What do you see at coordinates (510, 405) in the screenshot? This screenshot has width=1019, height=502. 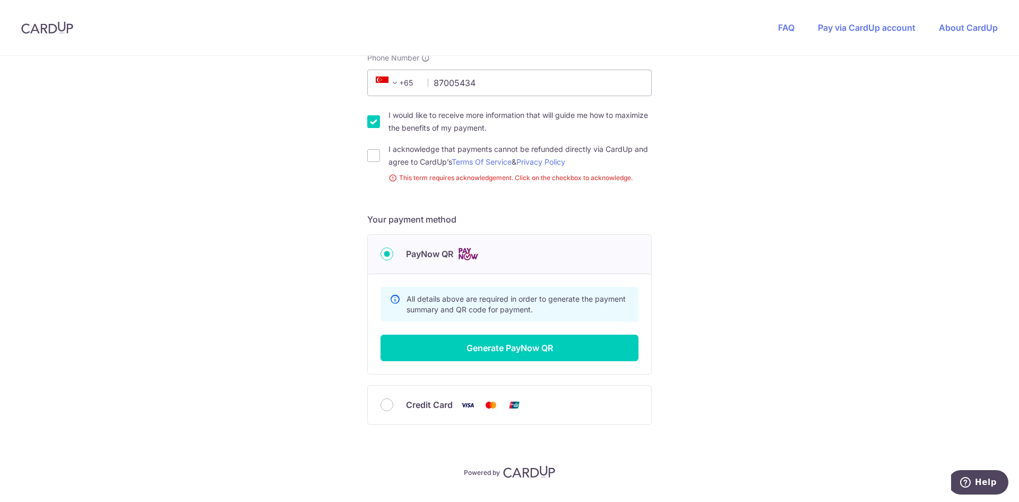 I see `div: Credit Card Visa Mastercard Union Pay` at bounding box center [510, 405].